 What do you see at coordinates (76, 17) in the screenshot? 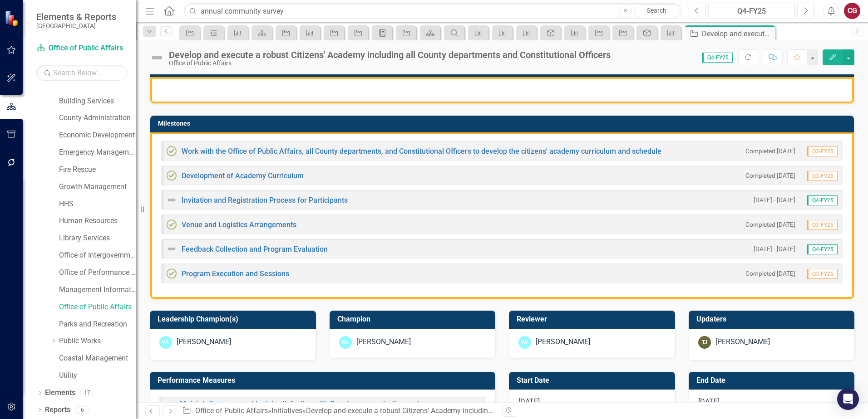
I see `span: Elements & Reports` at bounding box center [76, 17].